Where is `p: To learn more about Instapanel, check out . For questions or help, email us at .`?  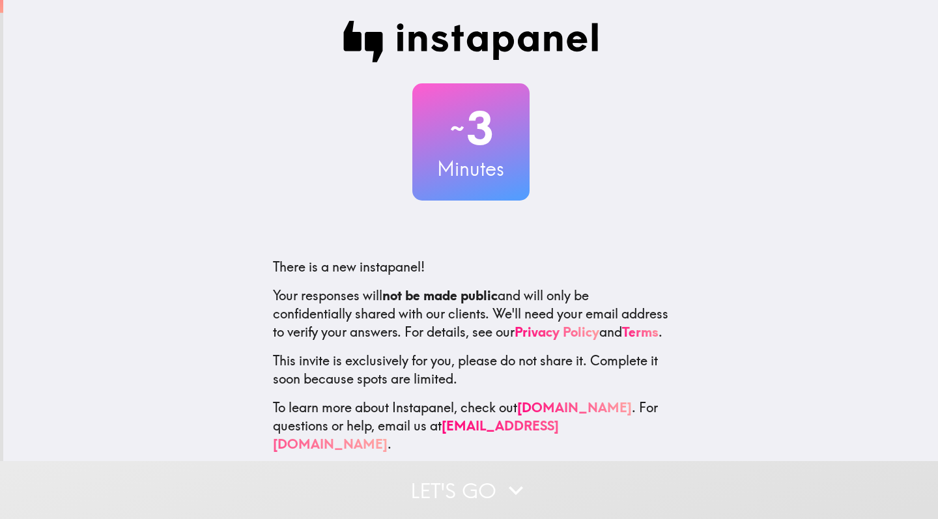 p: To learn more about Instapanel, check out . For questions or help, email us at . is located at coordinates (471, 426).